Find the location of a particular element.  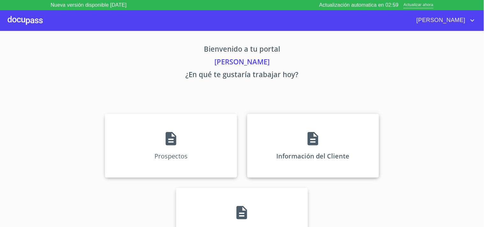

p: Bienvenido a tu portal is located at coordinates (242, 50).